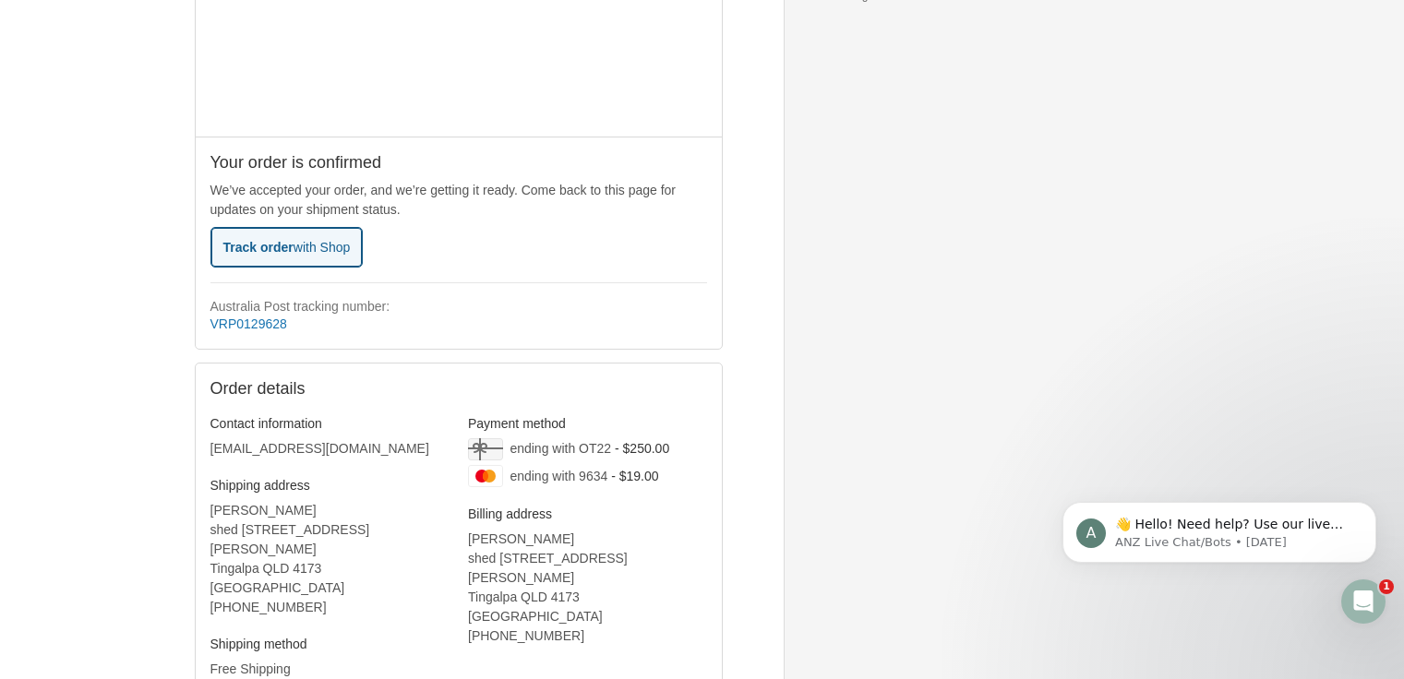 Image resolution: width=1404 pixels, height=679 pixels. I want to click on h3: Payment method, so click(587, 424).